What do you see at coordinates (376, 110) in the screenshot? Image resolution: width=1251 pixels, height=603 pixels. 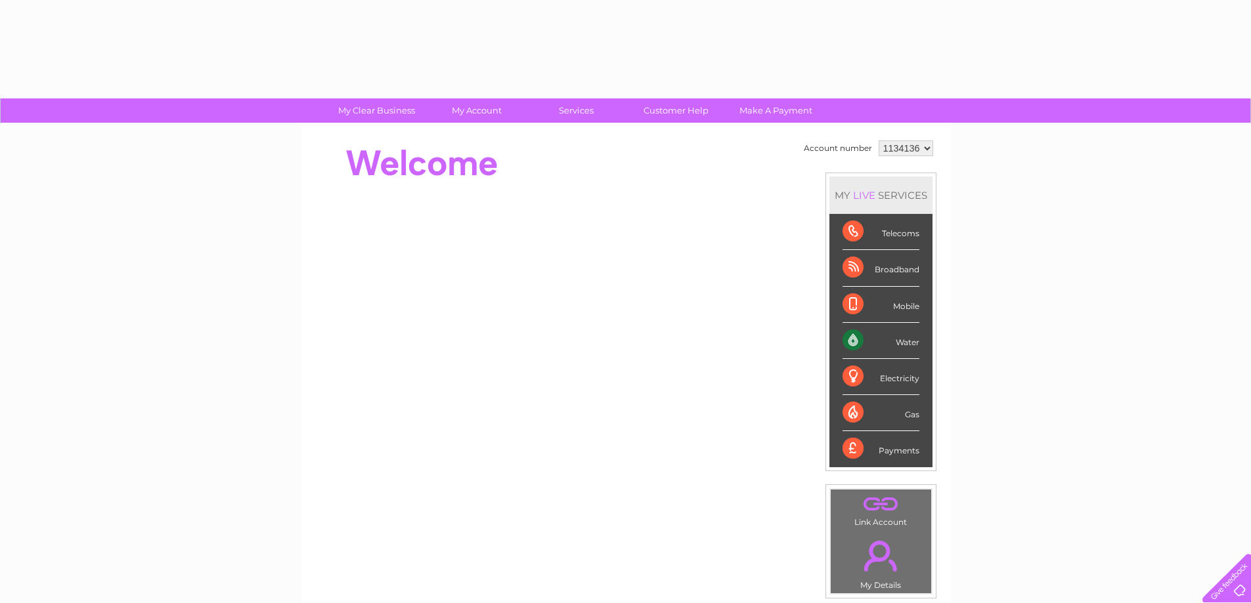 I see `a: My Clear Business` at bounding box center [376, 110].